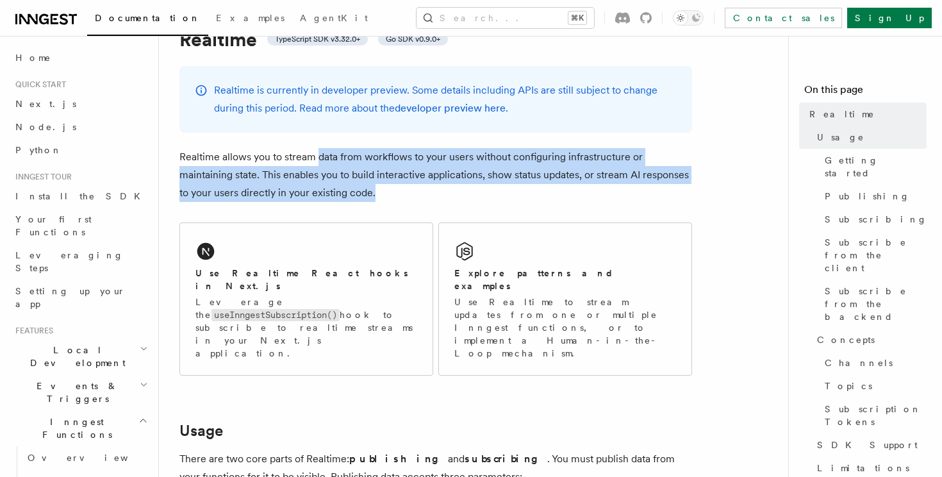 The image size is (942, 477). Describe the element at coordinates (334, 19) in the screenshot. I see `a: AgentKit` at that location.